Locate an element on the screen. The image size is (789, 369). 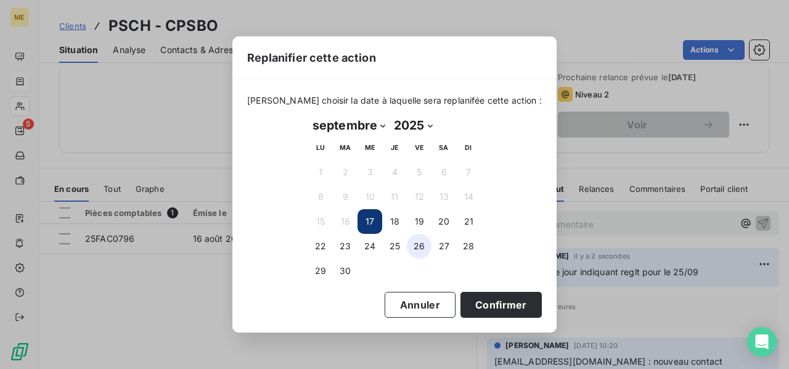
button: 23 is located at coordinates (345, 246).